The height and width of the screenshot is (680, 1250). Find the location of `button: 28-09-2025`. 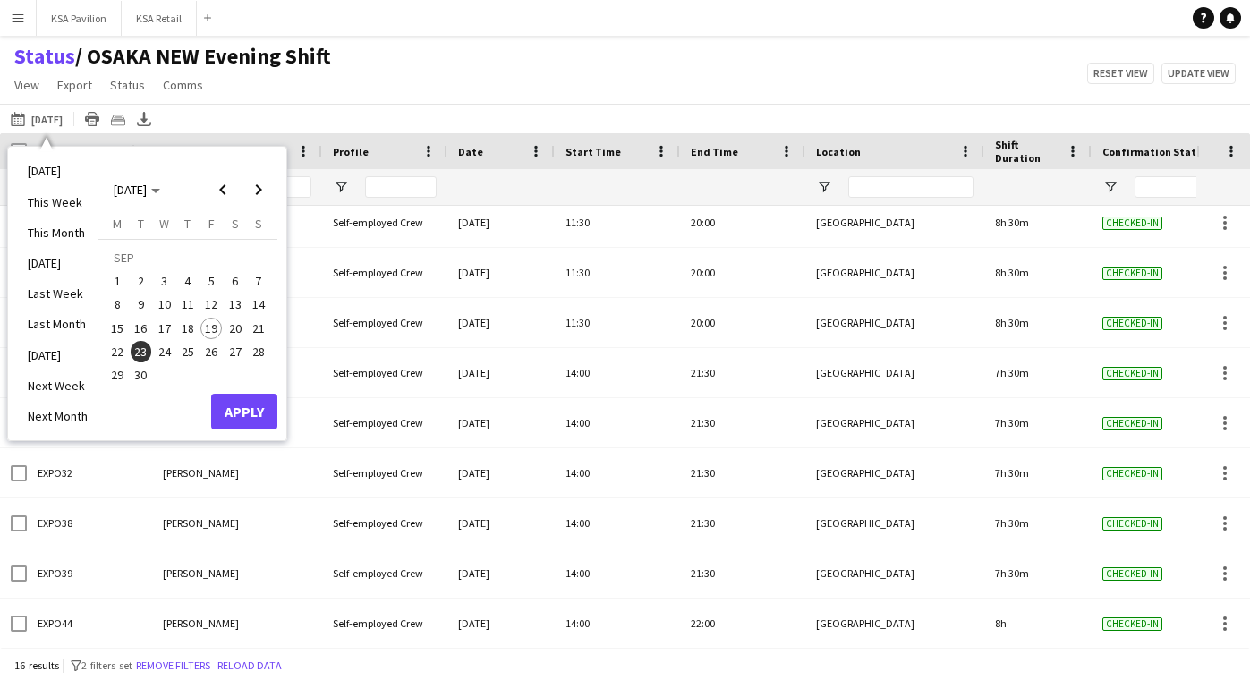

button: 28-09-2025 is located at coordinates (259, 352).